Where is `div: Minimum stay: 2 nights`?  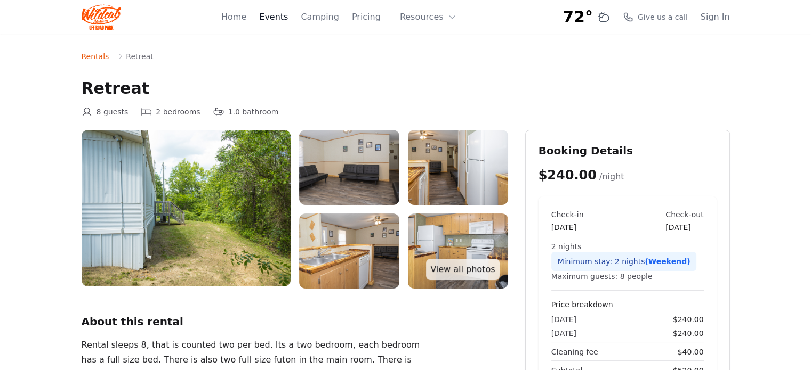
div: Minimum stay: 2 nights is located at coordinates (624, 262).